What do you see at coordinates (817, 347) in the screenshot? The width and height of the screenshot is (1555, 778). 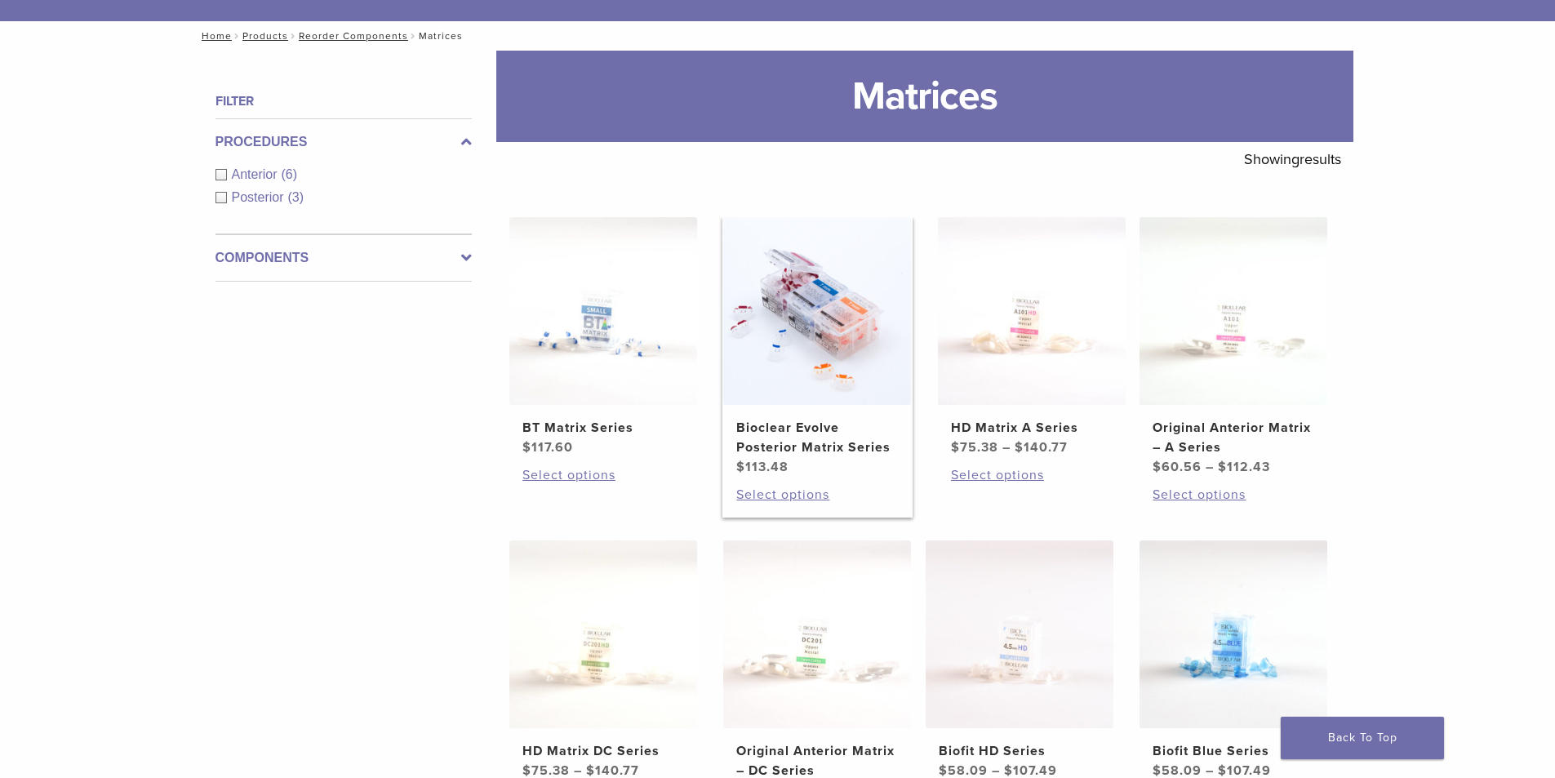 I see `a: Bioclear Evolve Posterior Matrix SeriesBioclear Evolve Posterior Matrix Series $113.48` at bounding box center [817, 347].